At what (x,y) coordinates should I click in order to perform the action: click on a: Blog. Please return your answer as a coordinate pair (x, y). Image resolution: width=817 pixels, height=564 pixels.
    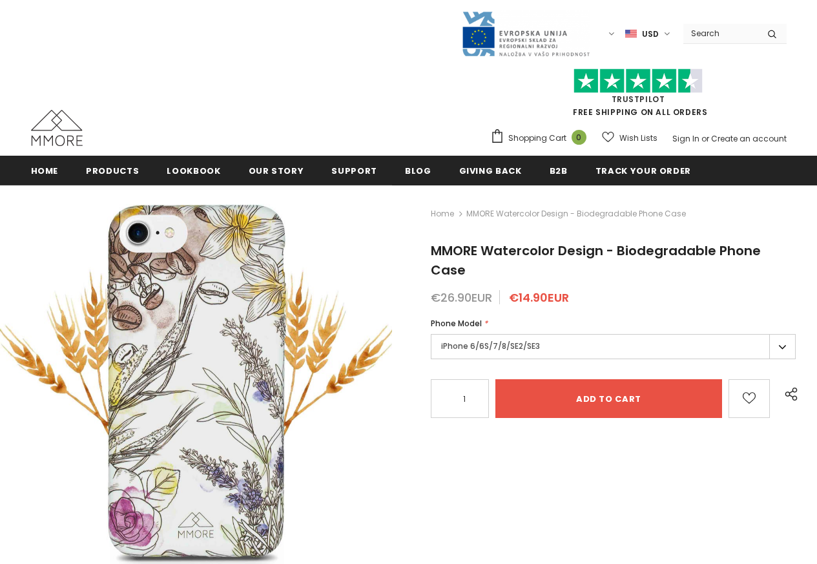
    Looking at the image, I should click on (418, 170).